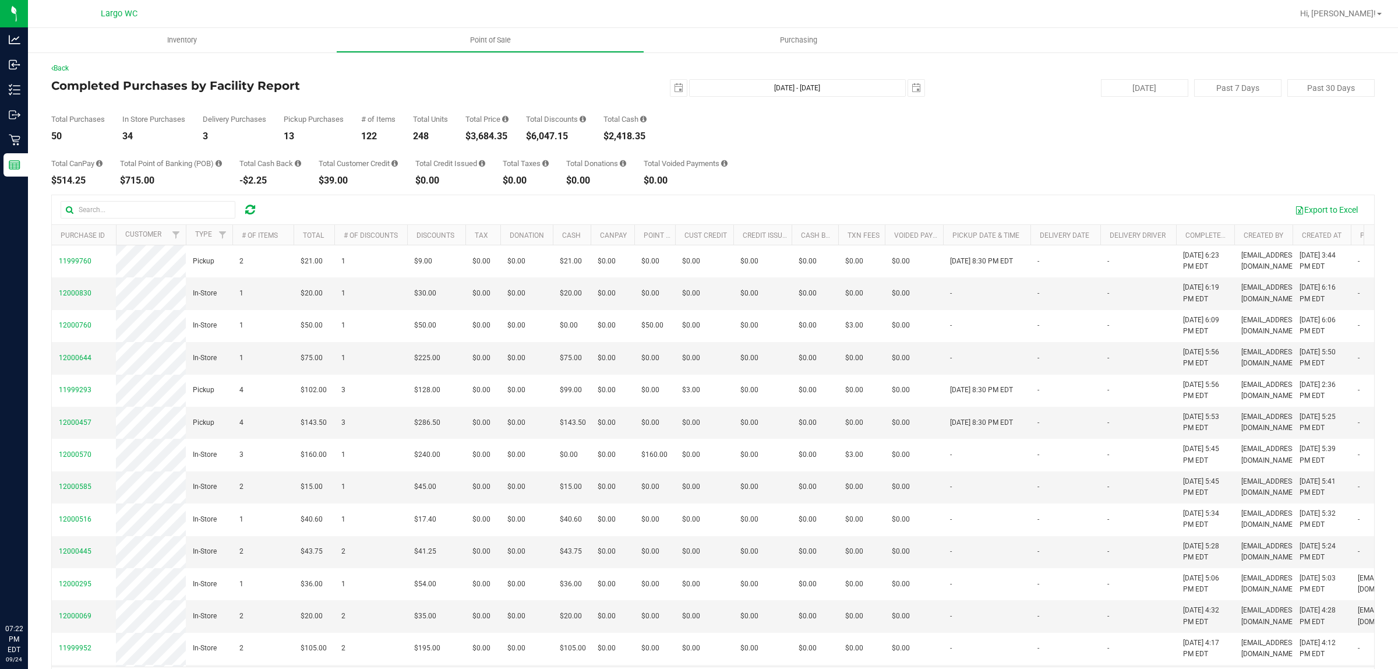  Describe the element at coordinates (78, 136) in the screenshot. I see `div: 50` at that location.